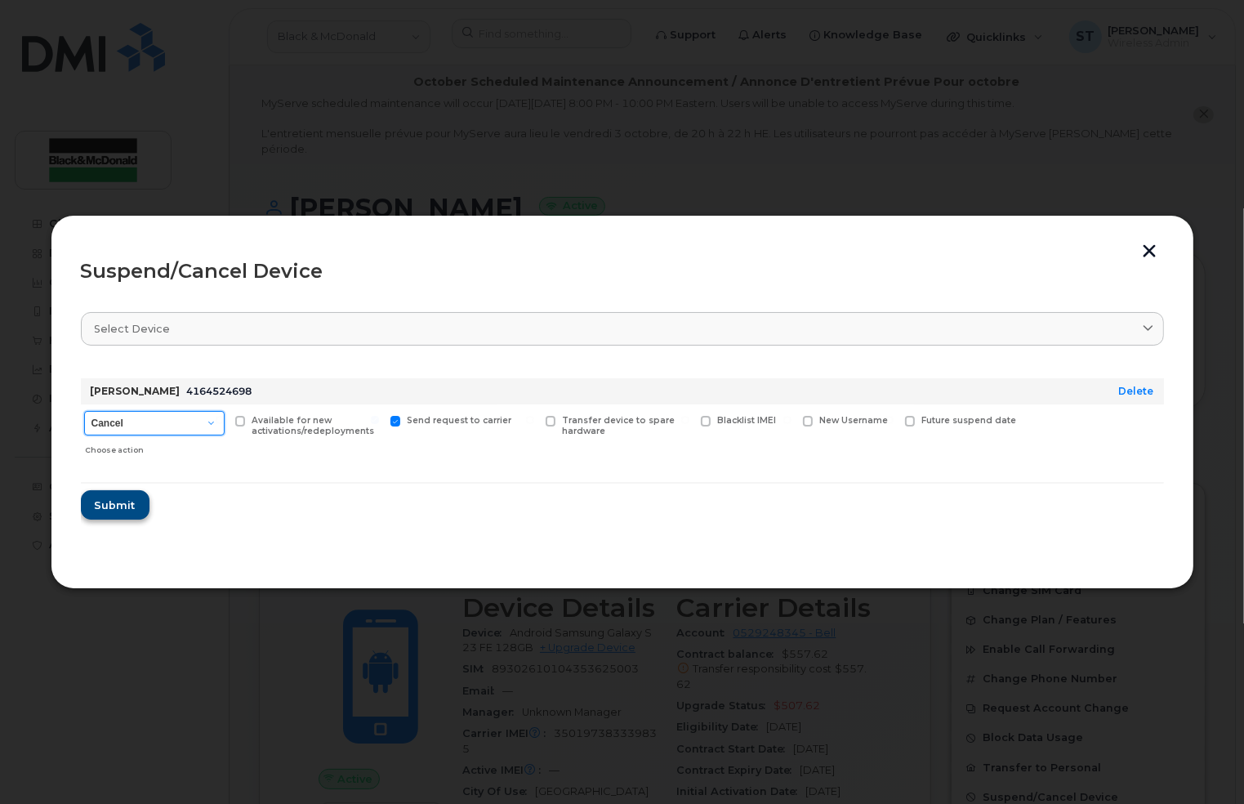 The height and width of the screenshot is (804, 1244). Describe the element at coordinates (313, 426) in the screenshot. I see `span: Available for new activations/redeployments` at that location.